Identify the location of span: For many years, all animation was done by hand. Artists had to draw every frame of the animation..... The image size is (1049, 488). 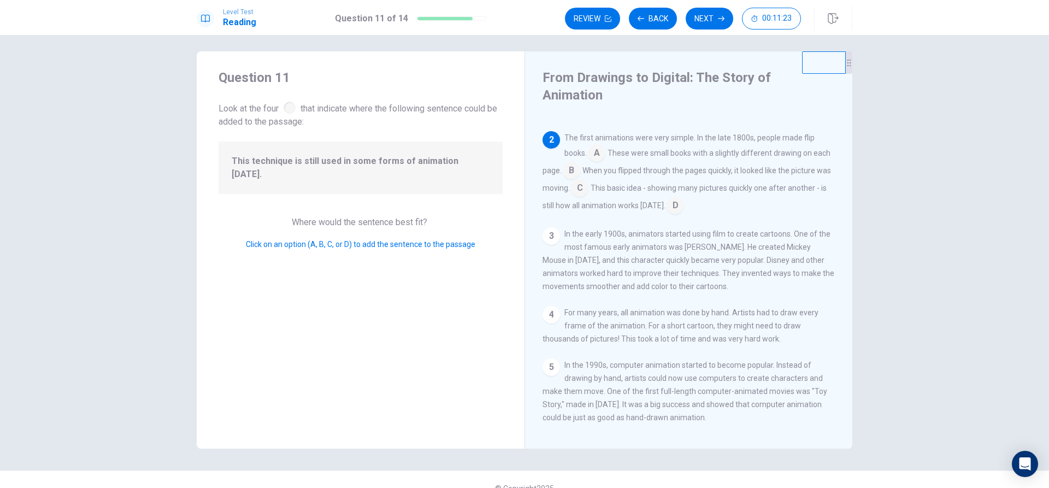
(680, 326).